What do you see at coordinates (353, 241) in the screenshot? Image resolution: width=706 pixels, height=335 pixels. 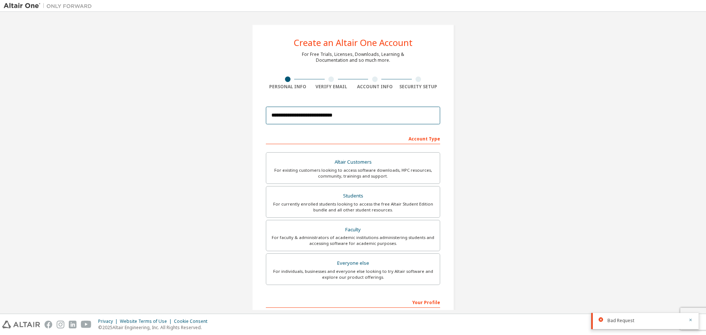 I see `div: For faculty & administrators of academic institutions administering students and accessing softwa...` at bounding box center [353, 241].